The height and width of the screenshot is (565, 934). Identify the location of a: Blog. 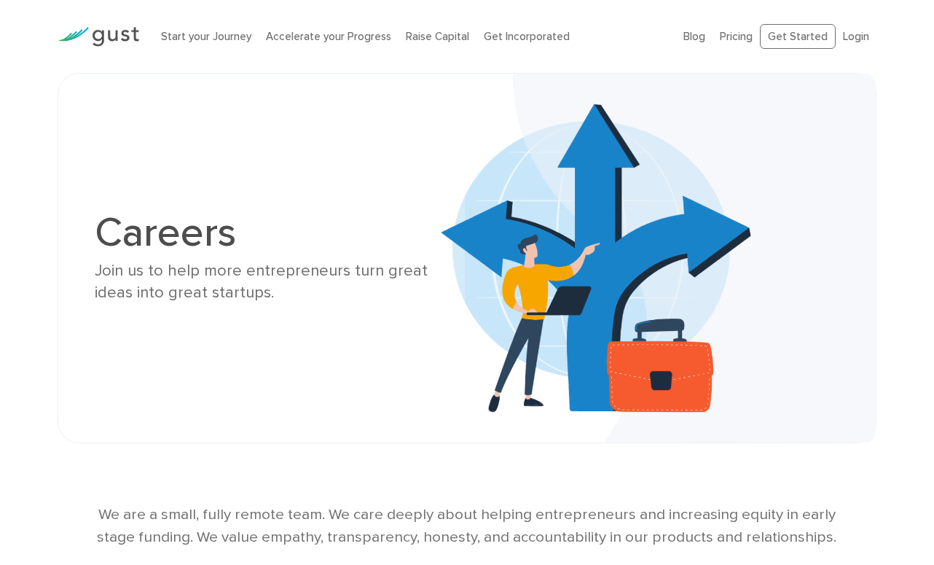
(694, 36).